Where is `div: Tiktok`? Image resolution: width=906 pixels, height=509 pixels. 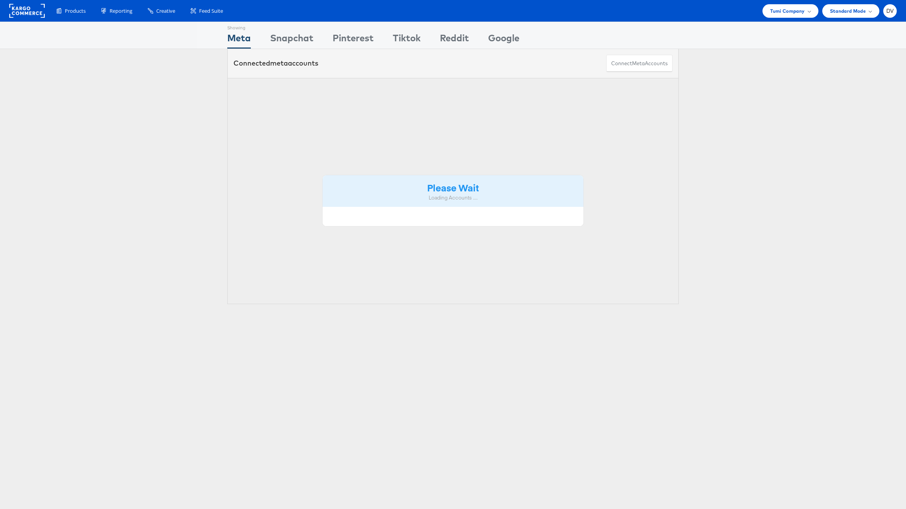
div: Tiktok is located at coordinates (407, 40).